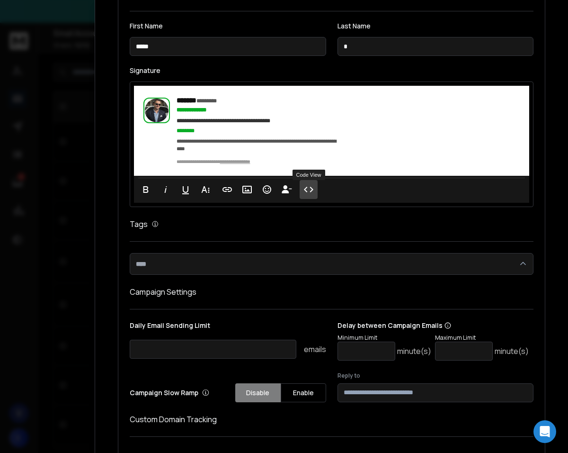 The width and height of the screenshot is (568, 453). Describe the element at coordinates (228, 26) in the screenshot. I see `label: First Name` at that location.